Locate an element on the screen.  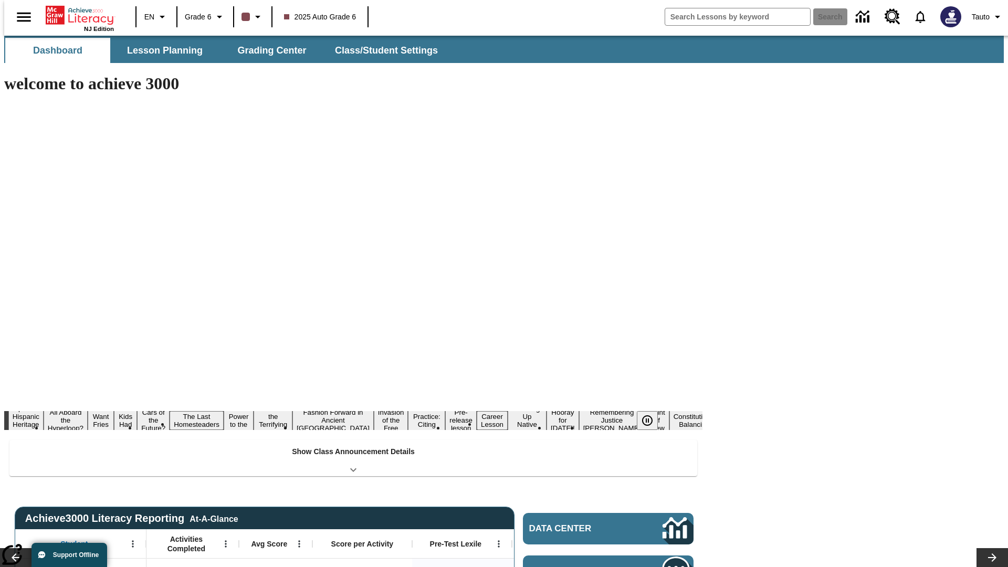
button: Slide 10 The Invasion of the Free CD is located at coordinates (391, 420).